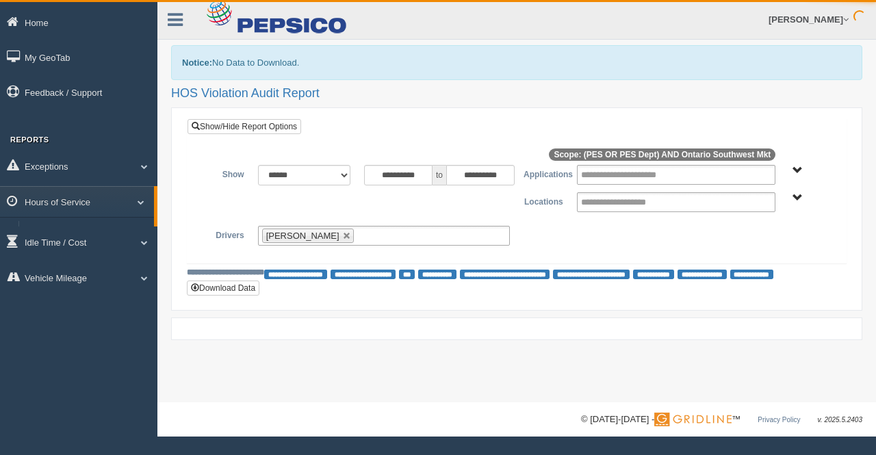 The height and width of the screenshot is (455, 876). Describe the element at coordinates (244, 127) in the screenshot. I see `a: Show/Hide Report Options` at that location.